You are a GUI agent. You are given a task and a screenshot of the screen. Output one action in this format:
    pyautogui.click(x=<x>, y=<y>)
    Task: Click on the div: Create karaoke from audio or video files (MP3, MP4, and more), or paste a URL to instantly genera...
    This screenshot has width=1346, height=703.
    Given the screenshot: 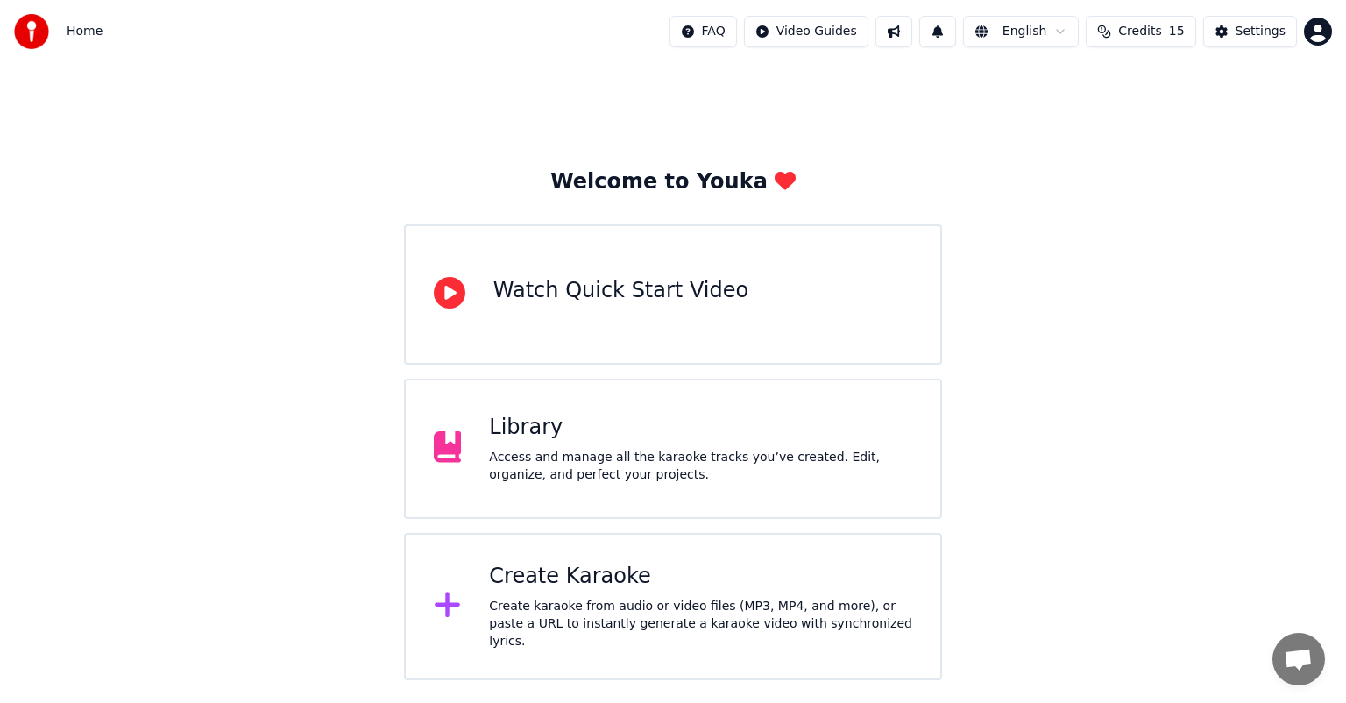 What is the action you would take?
    pyautogui.click(x=700, y=624)
    